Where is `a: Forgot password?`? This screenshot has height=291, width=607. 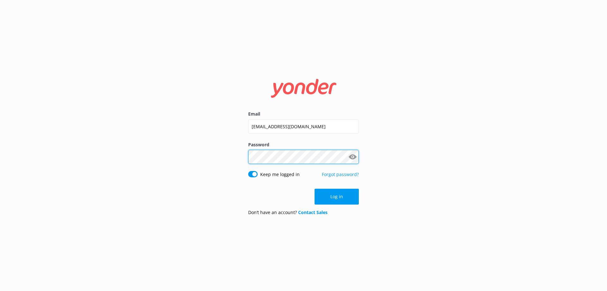
a: Forgot password? is located at coordinates (340, 174).